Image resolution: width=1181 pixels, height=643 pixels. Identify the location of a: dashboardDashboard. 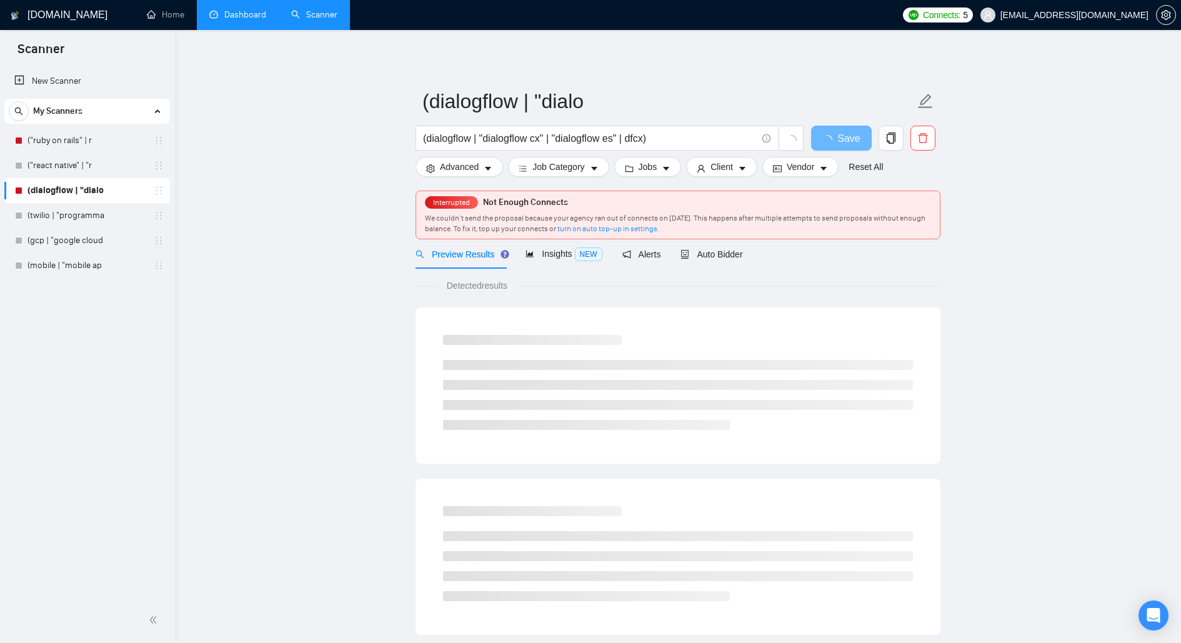
(237, 14).